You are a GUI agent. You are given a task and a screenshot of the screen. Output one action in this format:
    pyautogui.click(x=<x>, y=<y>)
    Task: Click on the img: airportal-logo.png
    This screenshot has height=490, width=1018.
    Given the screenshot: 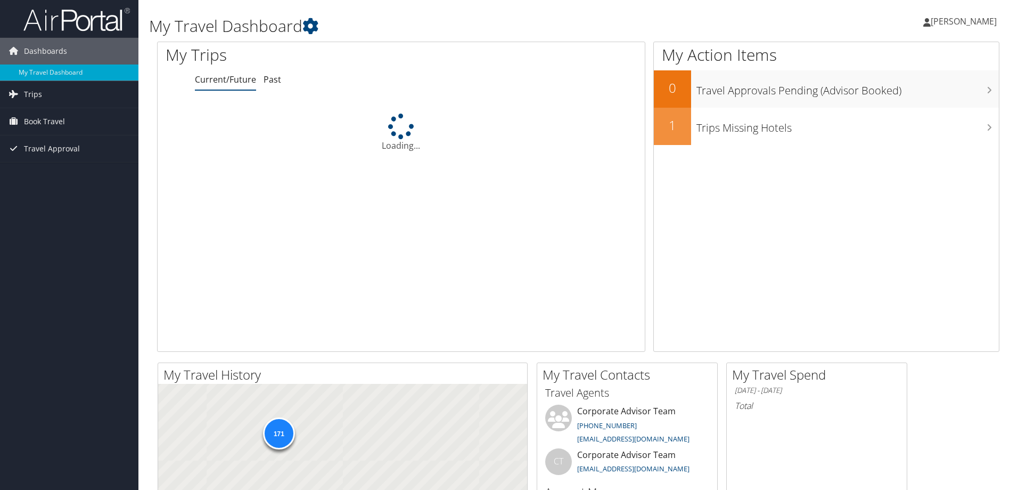 What is the action you would take?
    pyautogui.click(x=77, y=19)
    